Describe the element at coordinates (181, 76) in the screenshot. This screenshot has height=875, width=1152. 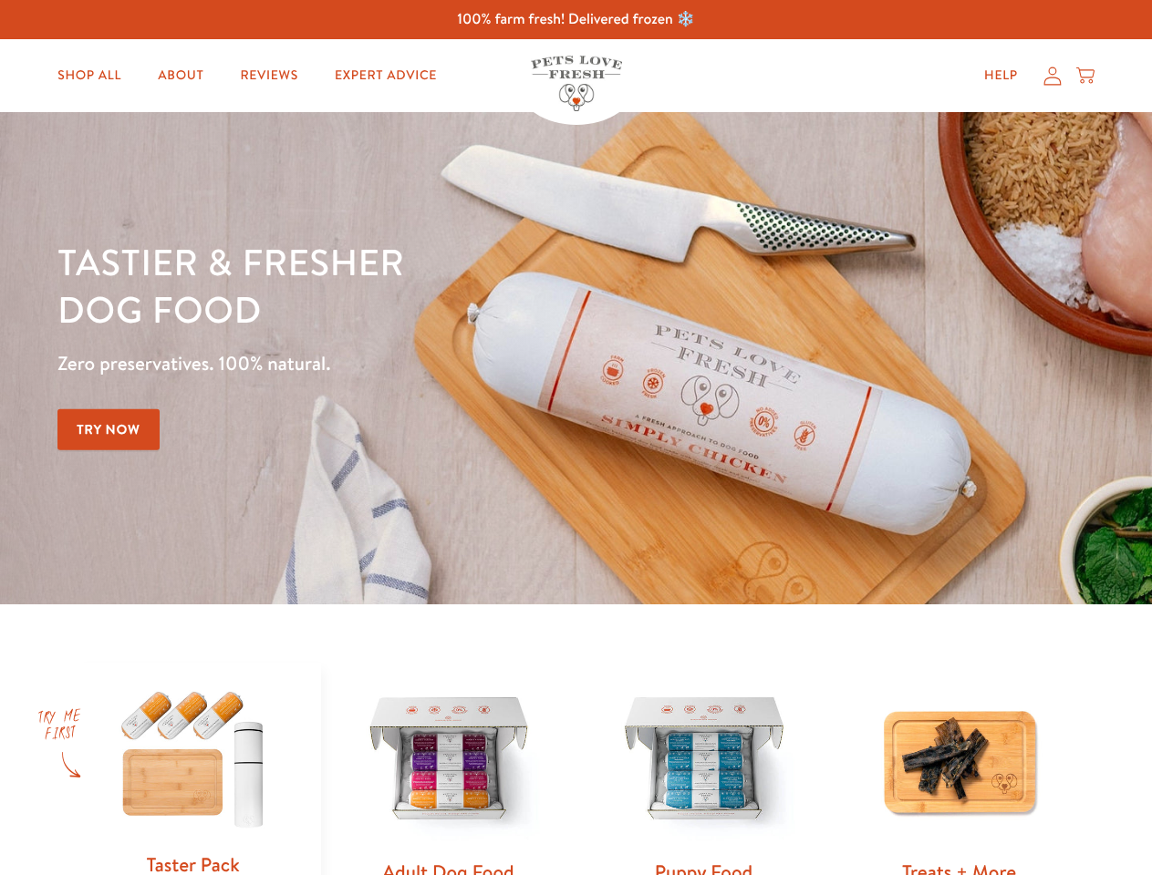
I see `a: About` at that location.